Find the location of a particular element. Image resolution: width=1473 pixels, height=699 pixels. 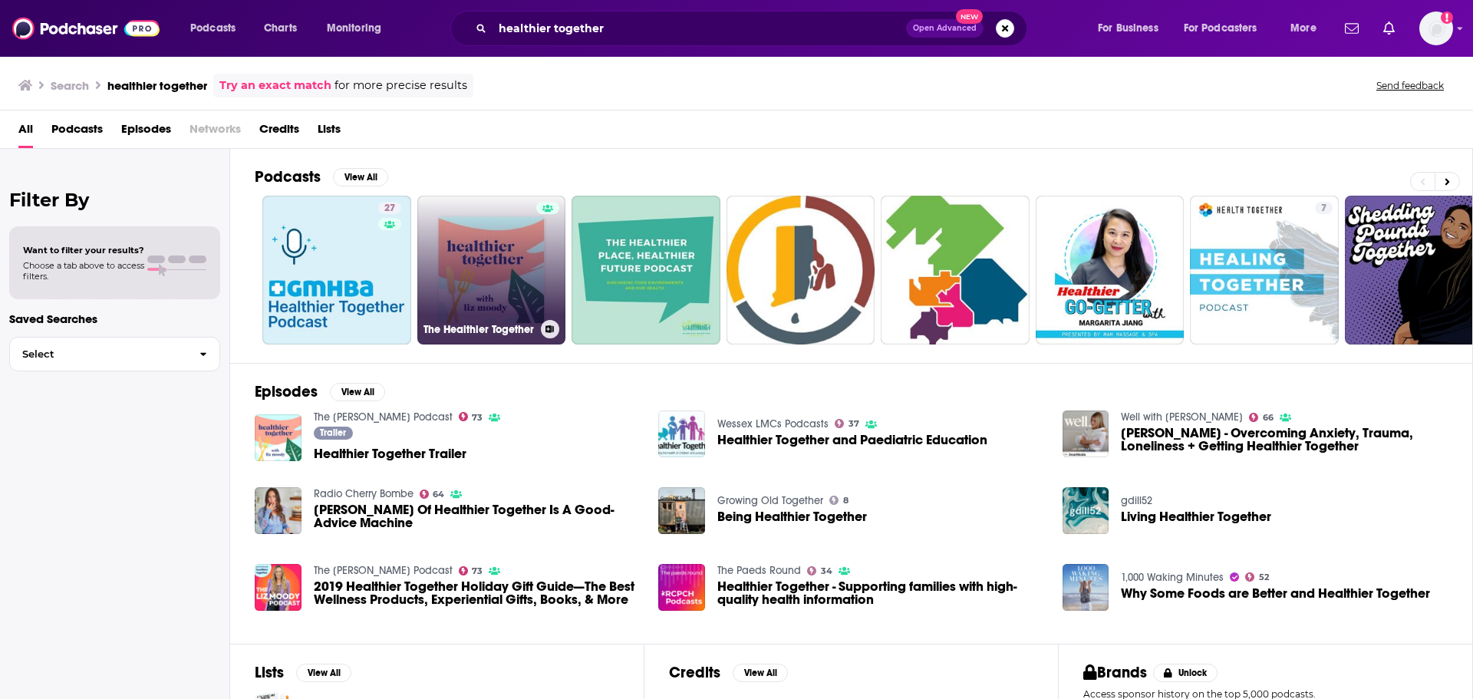

a: The Healthier Together is located at coordinates (492, 270).